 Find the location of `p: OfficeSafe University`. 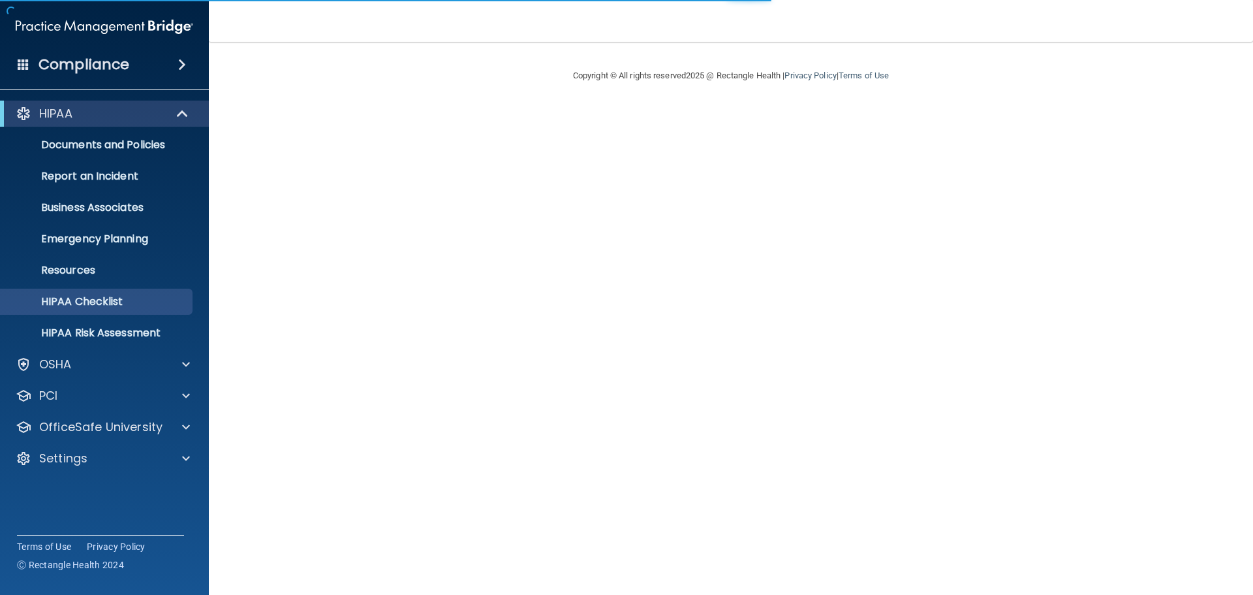

p: OfficeSafe University is located at coordinates (101, 427).